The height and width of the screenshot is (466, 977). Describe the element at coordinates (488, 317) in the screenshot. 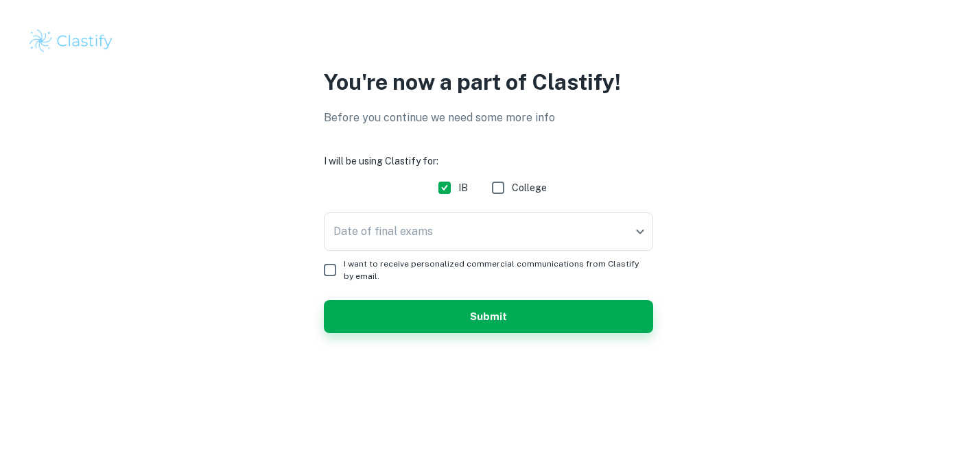

I see `button: Submit` at that location.